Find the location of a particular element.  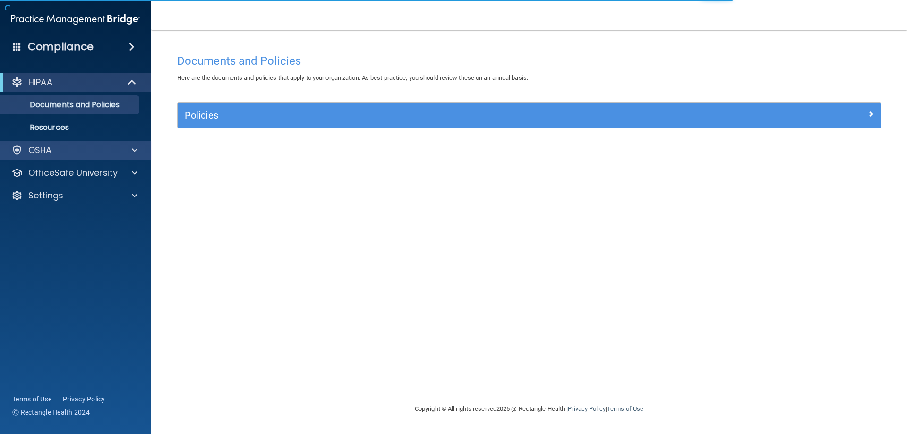

span: Ⓒ Rectangle Health 2024 is located at coordinates (51, 412).